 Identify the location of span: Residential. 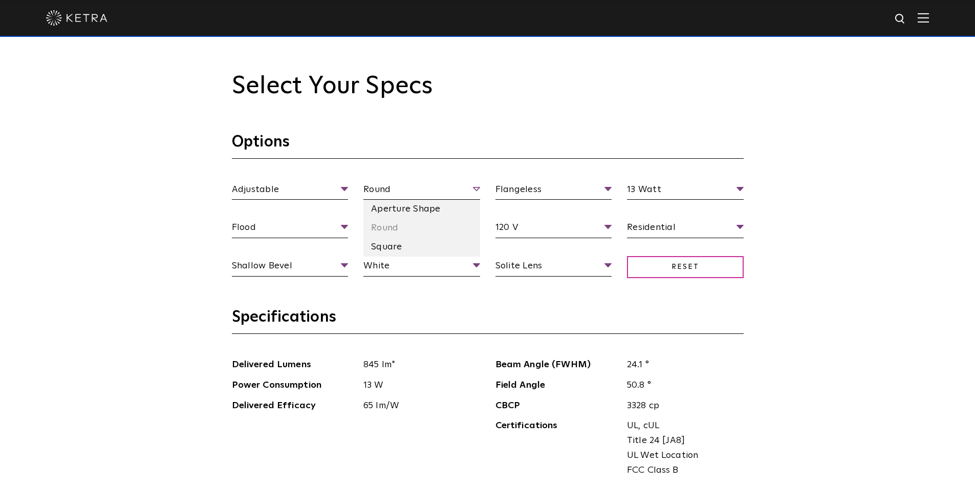
(686, 229).